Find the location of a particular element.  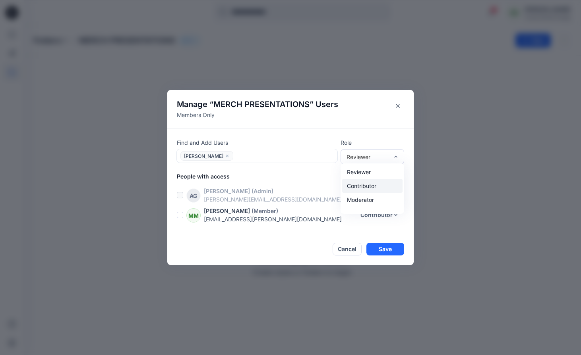

button: close is located at coordinates (227, 156).